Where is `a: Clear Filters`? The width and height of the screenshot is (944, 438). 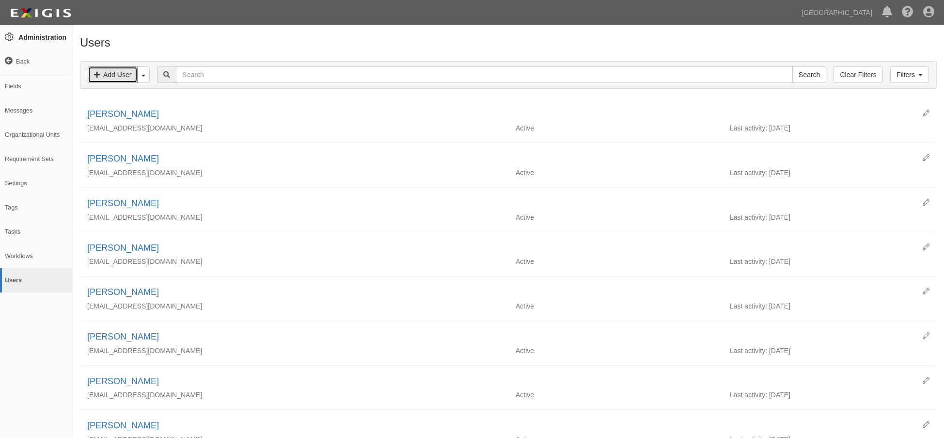
a: Clear Filters is located at coordinates (858, 75).